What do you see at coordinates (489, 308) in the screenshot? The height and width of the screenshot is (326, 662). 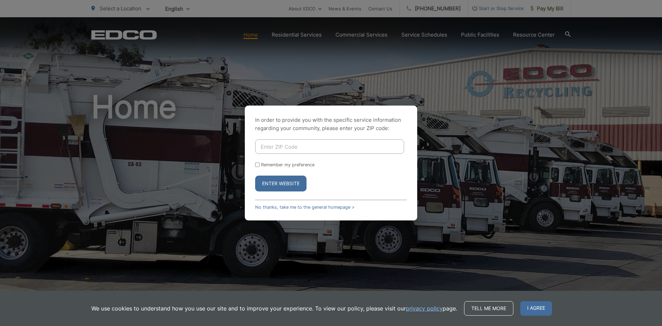 I see `a: Tell me more` at bounding box center [489, 308].